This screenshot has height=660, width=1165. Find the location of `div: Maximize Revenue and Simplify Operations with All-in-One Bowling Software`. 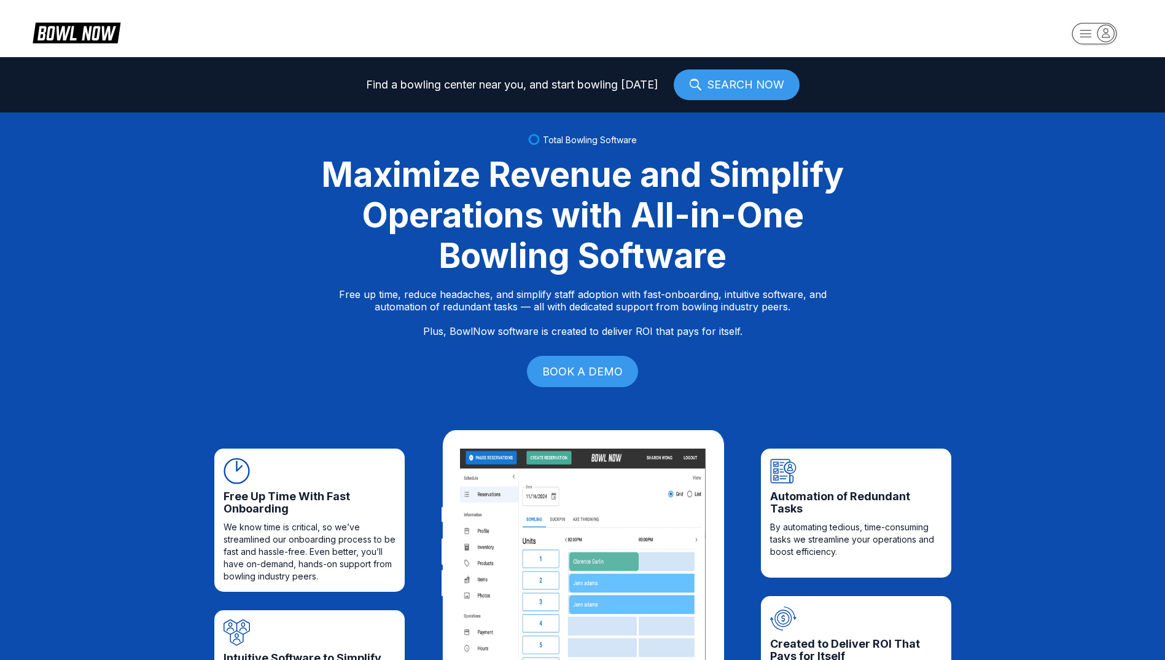

div: Maximize Revenue and Simplify Operations with All-in-One Bowling Software is located at coordinates (583, 215).